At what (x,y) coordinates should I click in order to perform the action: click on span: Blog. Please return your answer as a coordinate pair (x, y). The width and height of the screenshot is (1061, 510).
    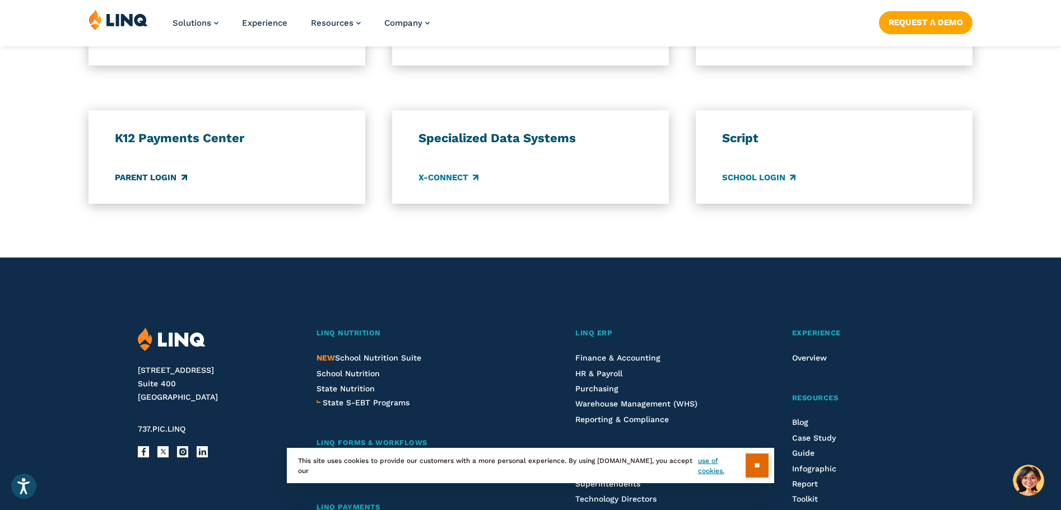
    Looking at the image, I should click on (800, 422).